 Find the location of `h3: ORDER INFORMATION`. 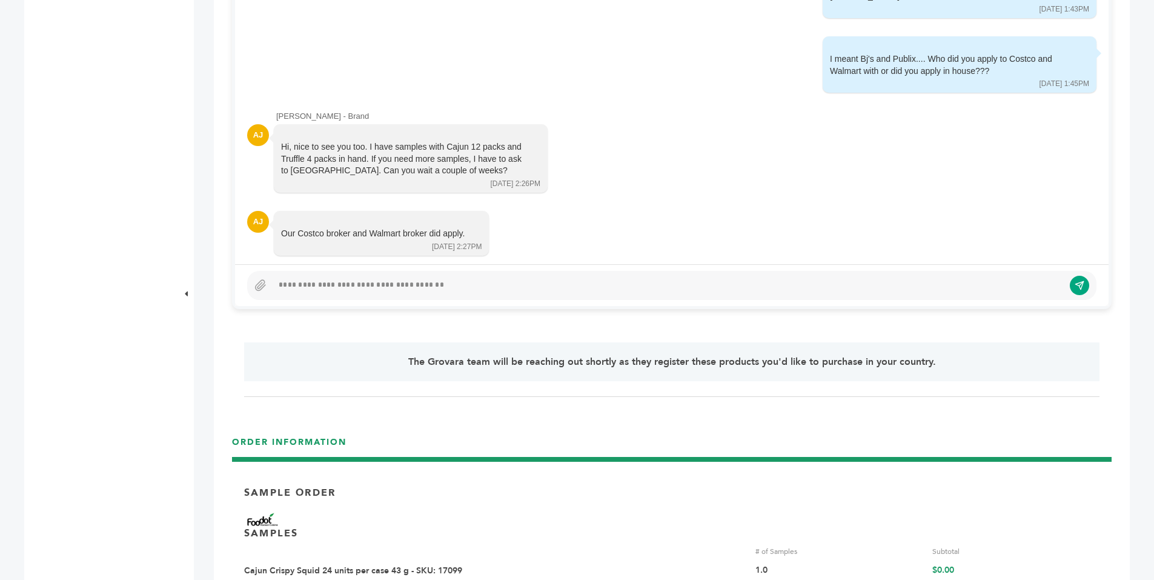

h3: ORDER INFORMATION is located at coordinates (672, 446).